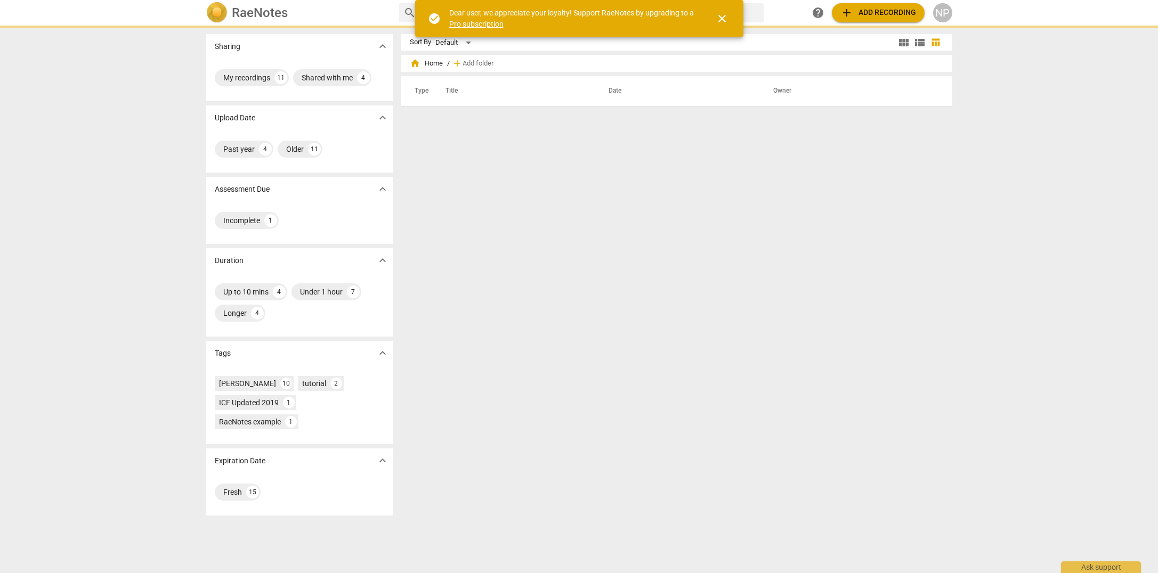  What do you see at coordinates (241, 221) in the screenshot?
I see `div: Incomplete` at bounding box center [241, 221].